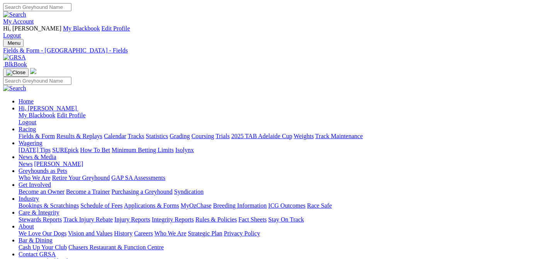 The image size is (533, 259). What do you see at coordinates (95, 150) in the screenshot?
I see `a: How To Bet` at bounding box center [95, 150].